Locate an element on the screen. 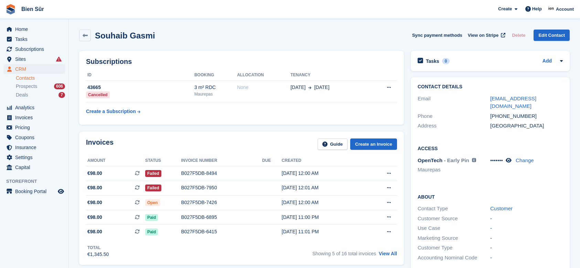  span: Settings is located at coordinates (36, 158).